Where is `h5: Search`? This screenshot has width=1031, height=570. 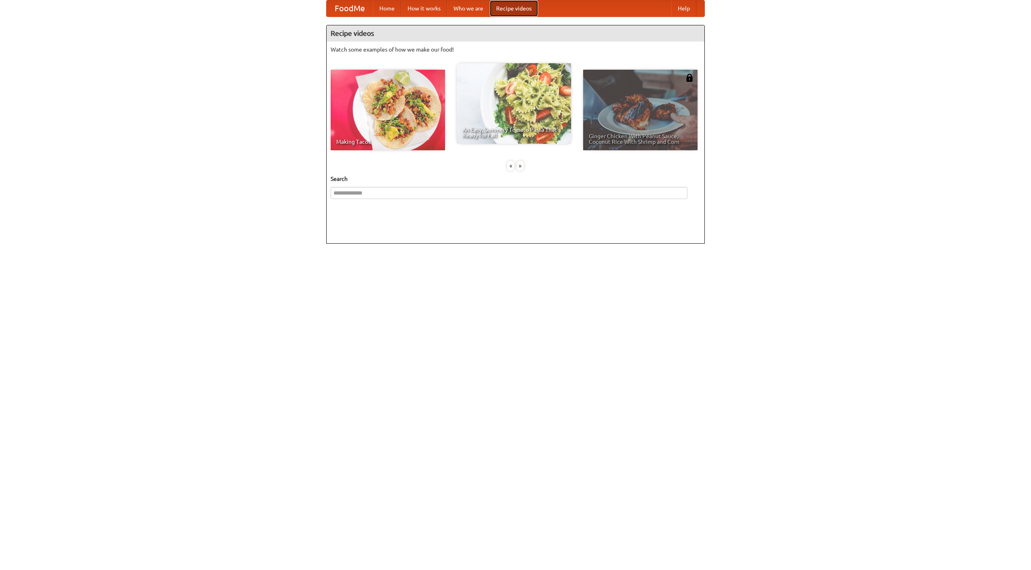
h5: Search is located at coordinates (515, 179).